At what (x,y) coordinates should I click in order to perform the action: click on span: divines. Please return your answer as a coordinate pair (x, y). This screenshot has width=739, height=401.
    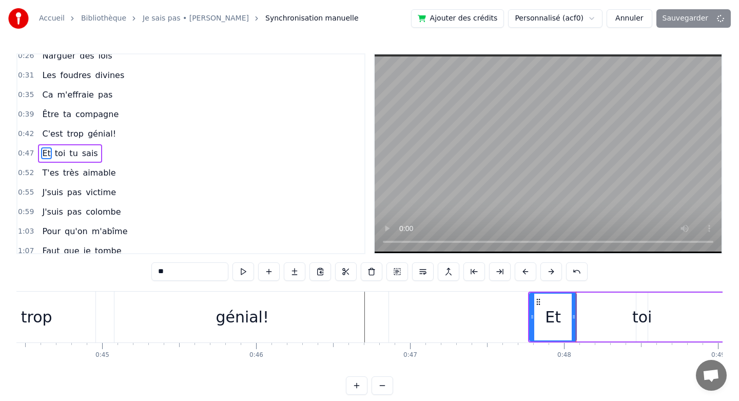
    Looking at the image, I should click on (109, 75).